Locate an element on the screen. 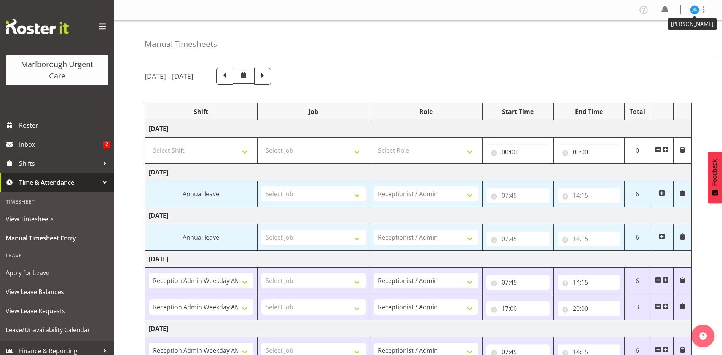 This screenshot has width=722, height=355. span: Feedback is located at coordinates (715, 172).